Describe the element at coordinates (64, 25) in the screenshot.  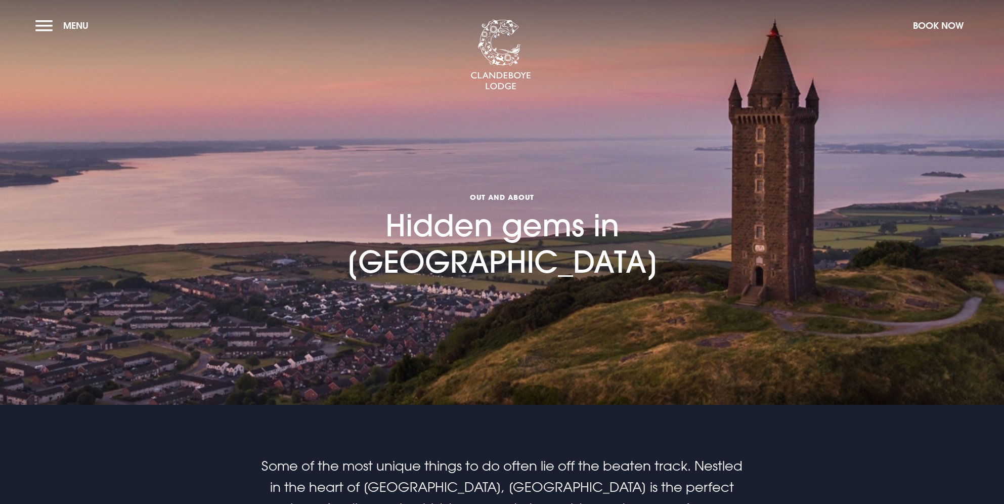
I see `button: Menu` at that location.